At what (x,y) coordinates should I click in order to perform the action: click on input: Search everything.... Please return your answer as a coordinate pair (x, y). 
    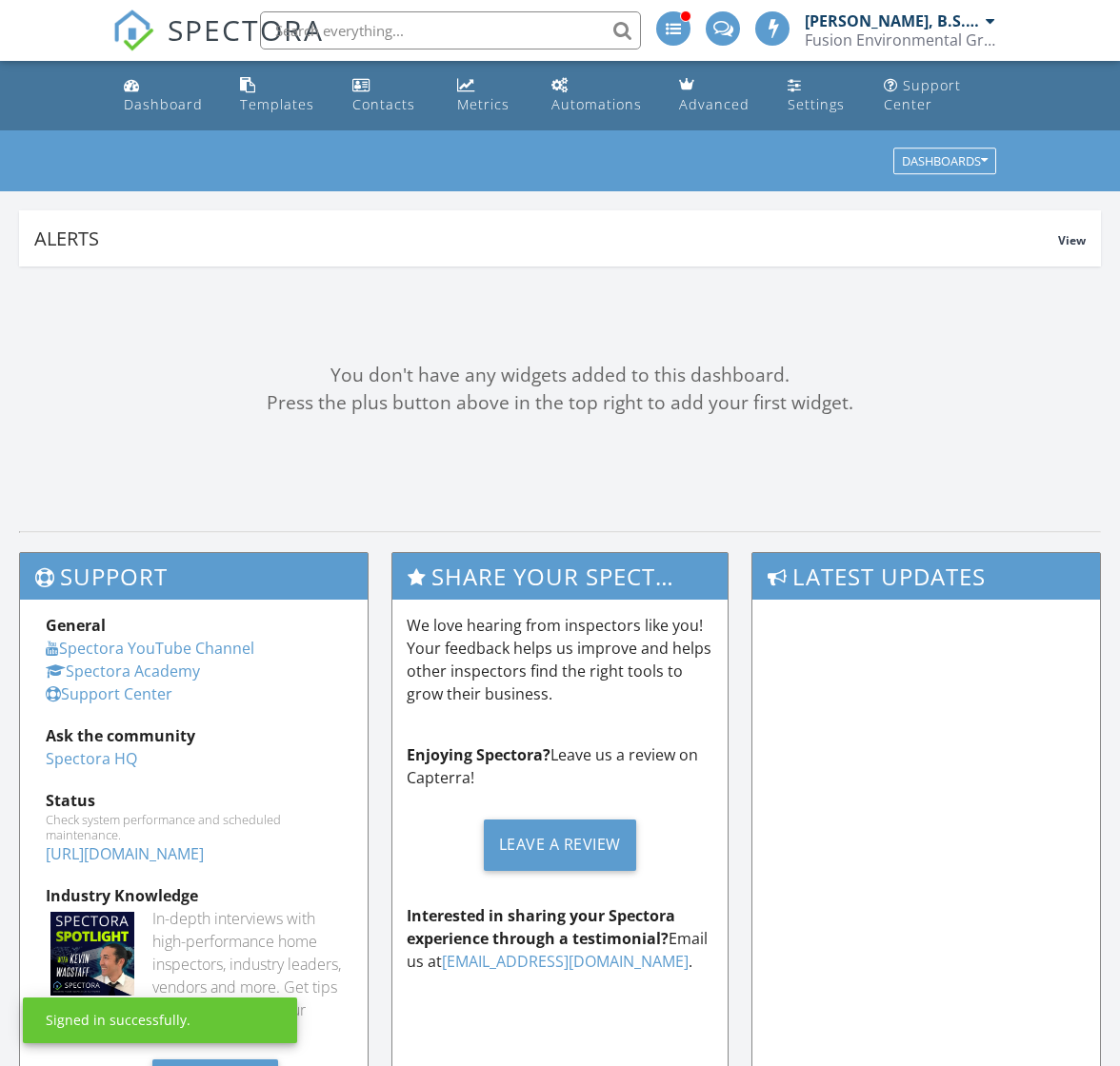
    Looking at the image, I should click on (451, 30).